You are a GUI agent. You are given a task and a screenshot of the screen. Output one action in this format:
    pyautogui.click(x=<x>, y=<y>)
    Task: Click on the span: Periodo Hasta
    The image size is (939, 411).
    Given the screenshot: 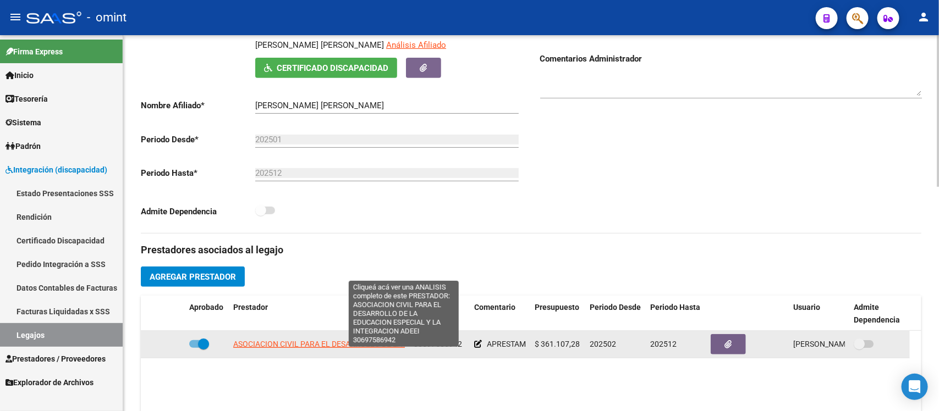 What is the action you would take?
    pyautogui.click(x=675, y=307)
    